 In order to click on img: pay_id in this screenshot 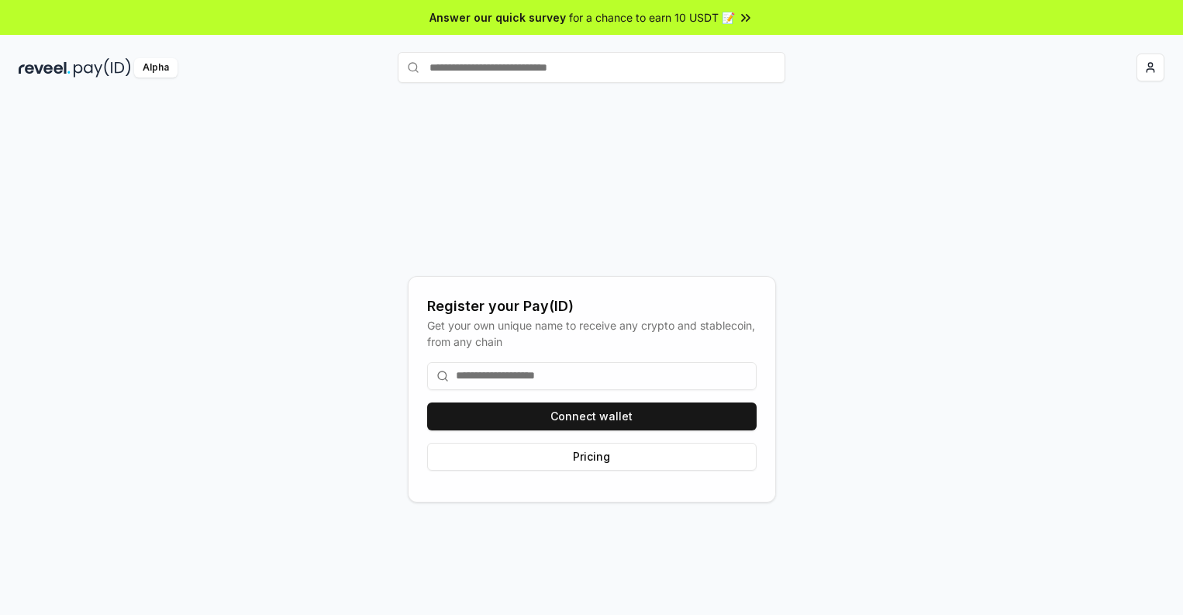, I will do `click(102, 67)`.